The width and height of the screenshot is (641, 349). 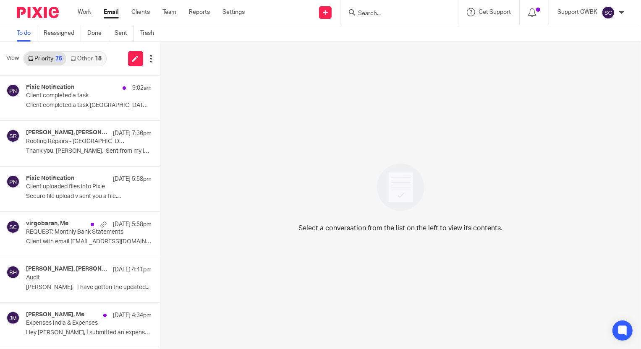 What do you see at coordinates (89, 196) in the screenshot?
I see `p: Secure file upload v sent you a file....` at bounding box center [89, 196].